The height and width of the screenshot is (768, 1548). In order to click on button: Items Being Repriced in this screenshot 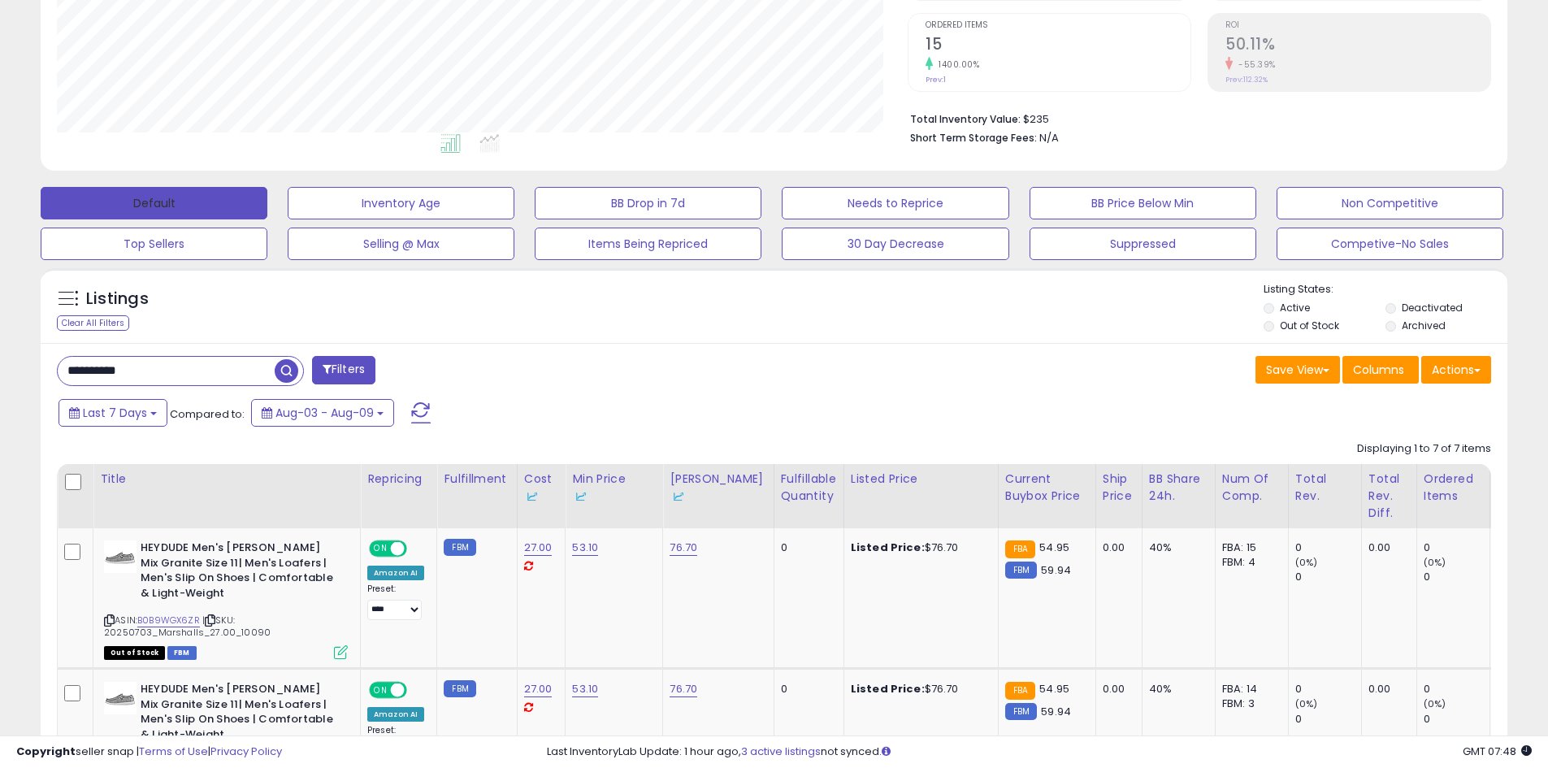, I will do `click(648, 244)`.